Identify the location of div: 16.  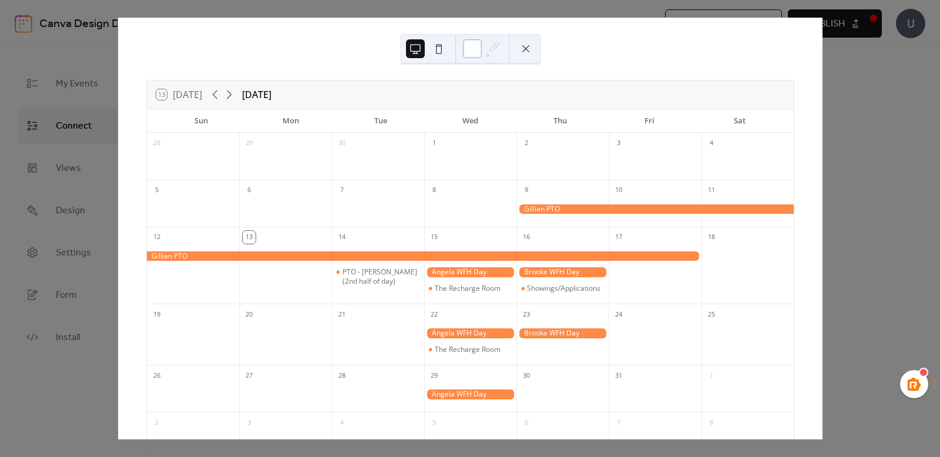
(526, 237).